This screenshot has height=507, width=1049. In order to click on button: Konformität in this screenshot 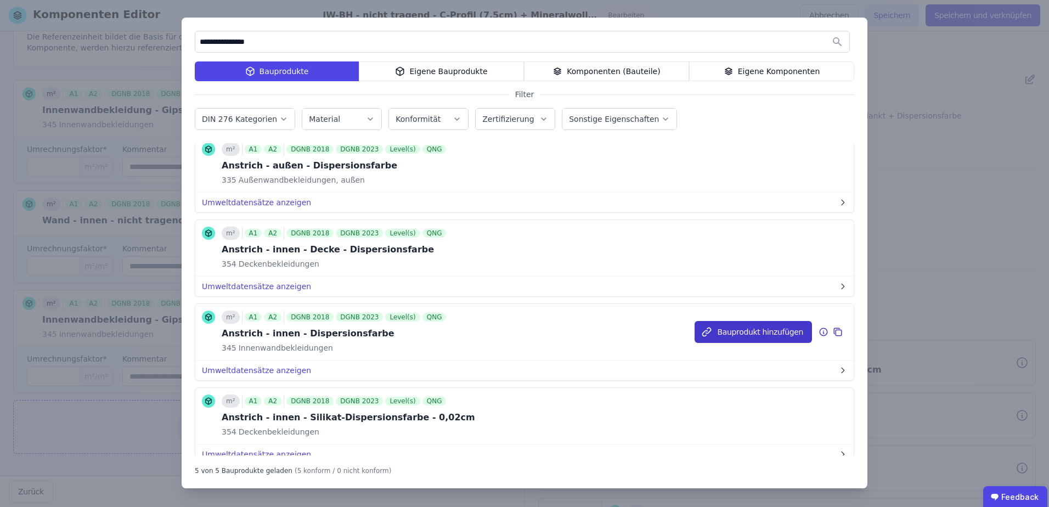, I will do `click(428, 119)`.